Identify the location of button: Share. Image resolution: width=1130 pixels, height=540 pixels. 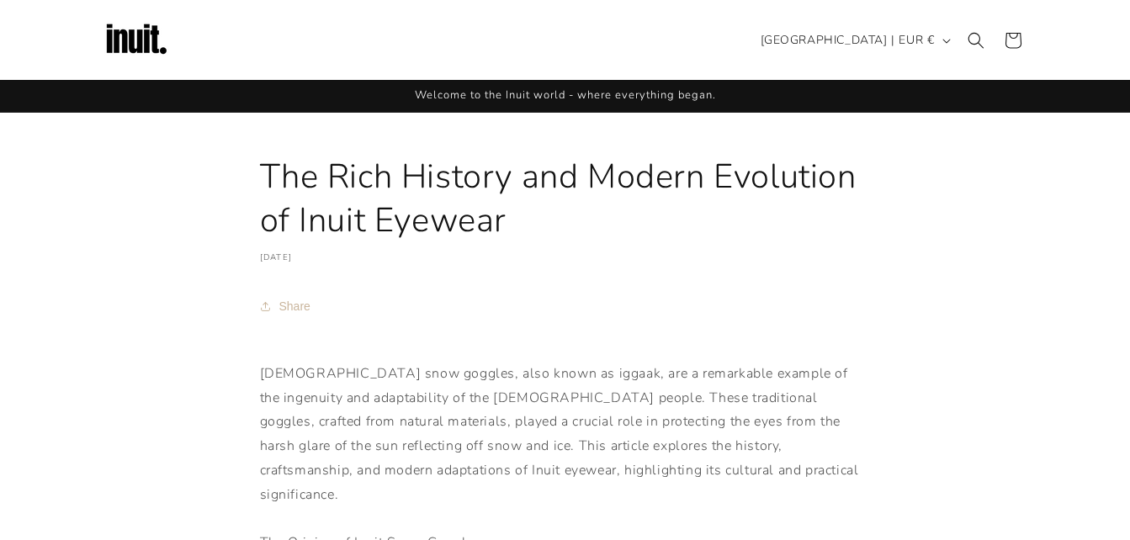
(288, 306).